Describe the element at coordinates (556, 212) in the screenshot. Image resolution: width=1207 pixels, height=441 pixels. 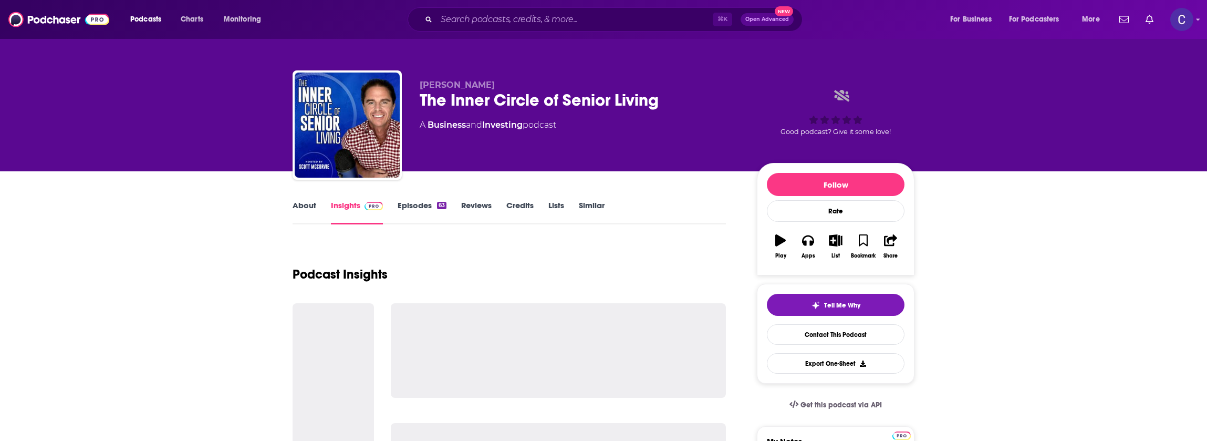
I see `a: Lists` at that location.